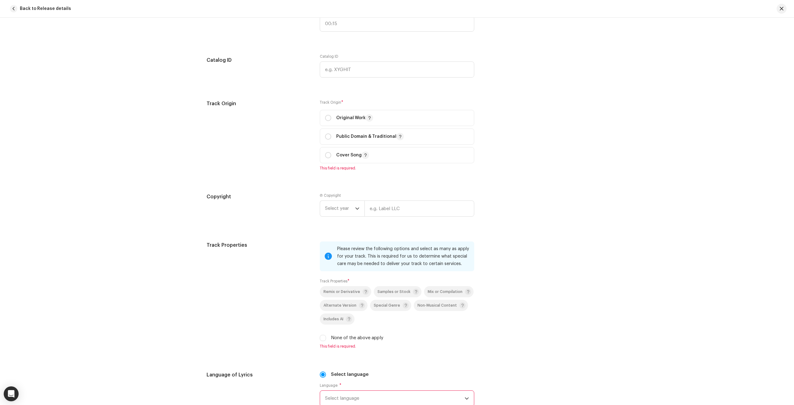 Image resolution: width=794 pixels, height=405 pixels. Describe the element at coordinates (403, 256) in the screenshot. I see `div: Please review the following options and select as many as apply for your track. This is required ...` at that location.